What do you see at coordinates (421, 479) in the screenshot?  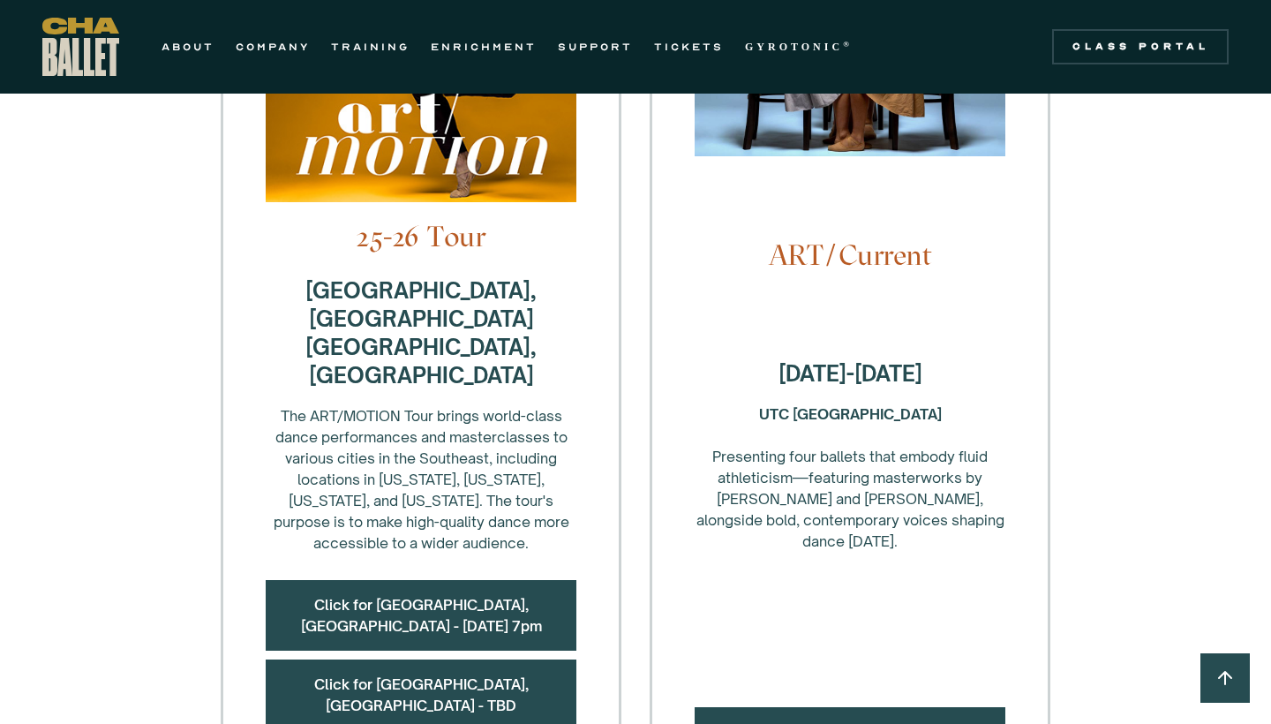 I see `div: The ART/MOTION Tour brings world-class dance performances and masterclasses to various cities in ...` at bounding box center [421, 479].